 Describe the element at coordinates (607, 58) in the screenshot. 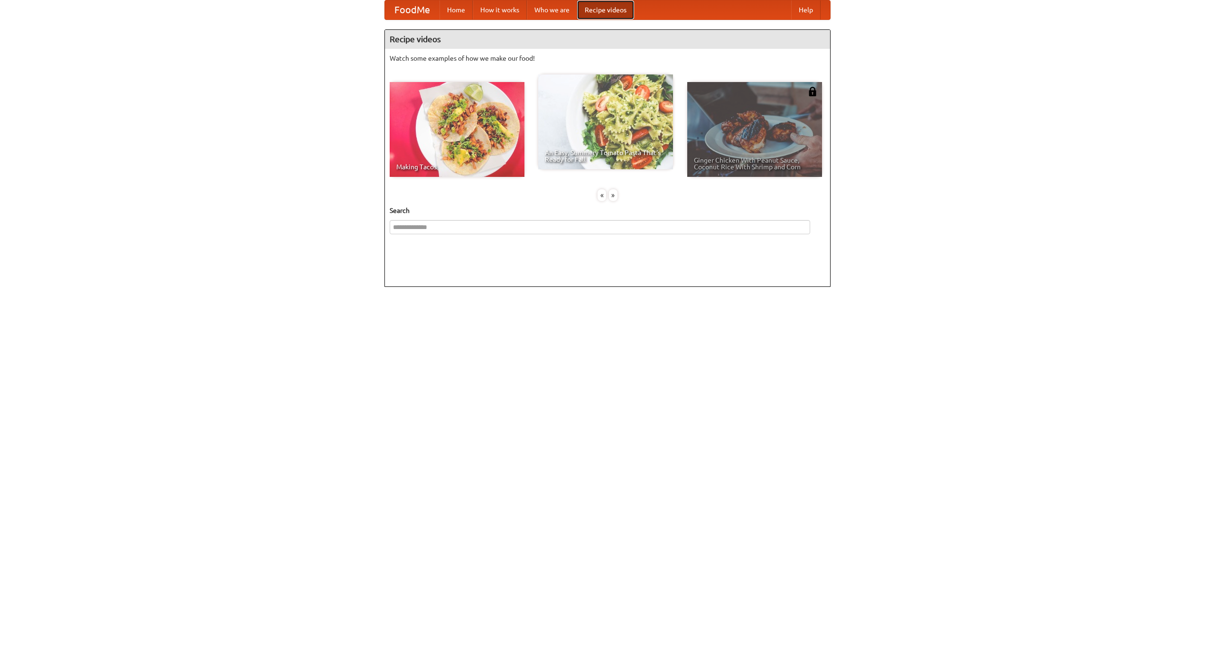

I see `p: Watch some examples of how we make our food!` at that location.